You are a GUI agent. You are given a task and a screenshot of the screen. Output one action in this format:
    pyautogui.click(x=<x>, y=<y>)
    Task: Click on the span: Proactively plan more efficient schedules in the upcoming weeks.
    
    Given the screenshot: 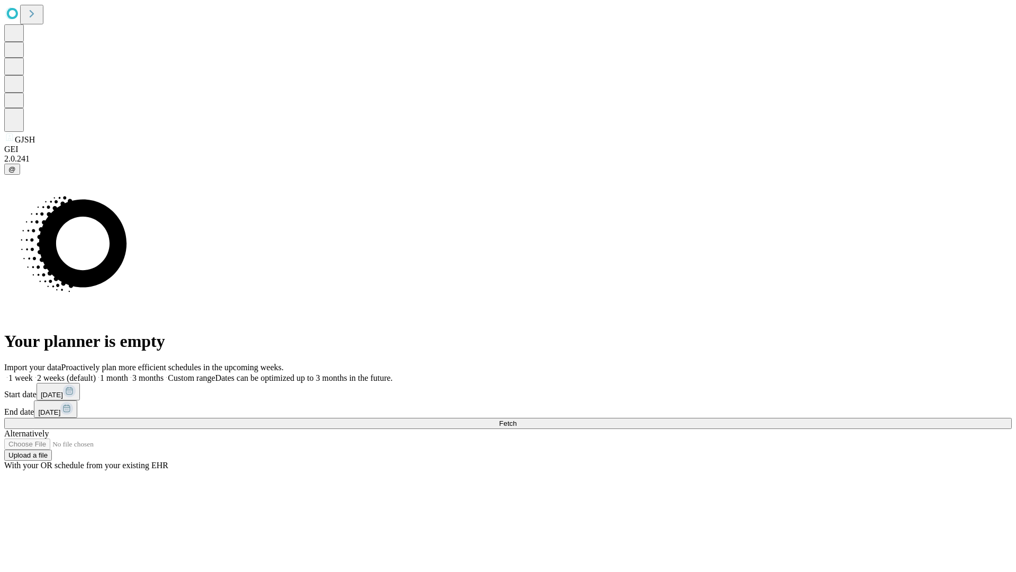 What is the action you would take?
    pyautogui.click(x=173, y=367)
    